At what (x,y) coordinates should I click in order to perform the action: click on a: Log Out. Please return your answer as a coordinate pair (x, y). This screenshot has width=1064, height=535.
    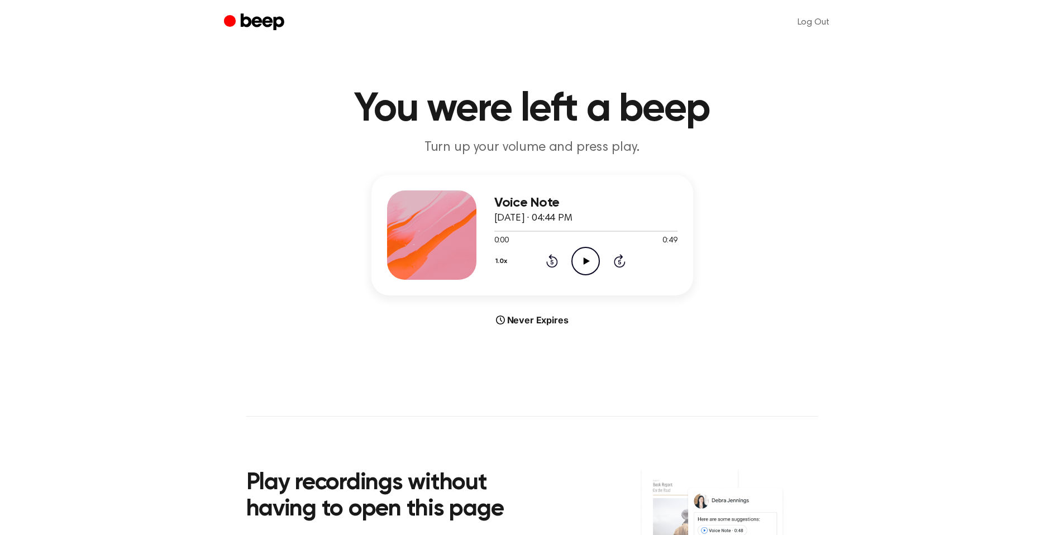
    Looking at the image, I should click on (813, 22).